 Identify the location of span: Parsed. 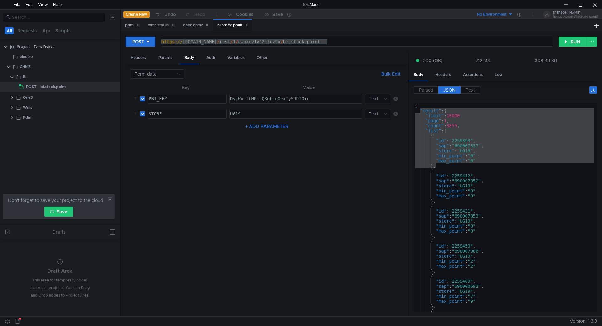
(426, 90).